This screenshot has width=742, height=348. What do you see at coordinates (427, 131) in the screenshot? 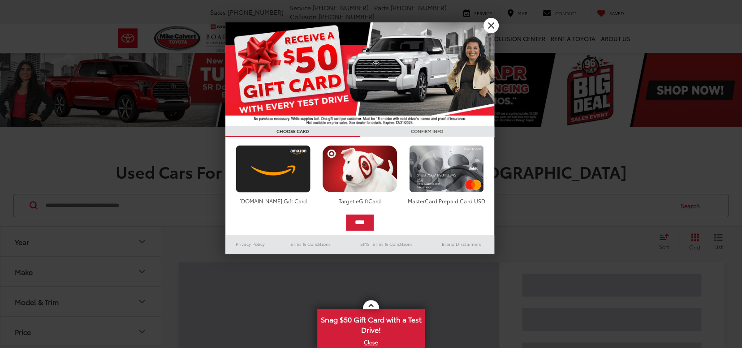
I see `h3: CONFIRM INFO` at bounding box center [427, 131].